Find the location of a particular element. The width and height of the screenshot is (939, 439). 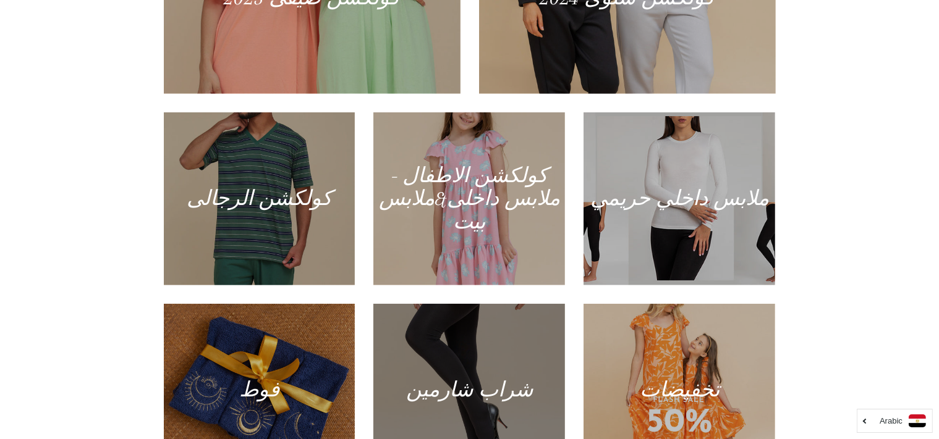

i: Arabic is located at coordinates (891, 421).